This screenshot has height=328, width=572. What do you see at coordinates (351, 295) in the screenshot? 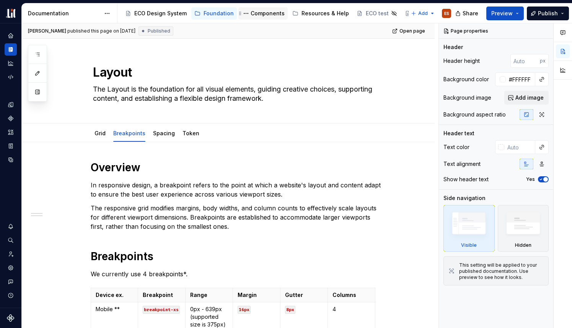
I see `p: Columns` at bounding box center [351, 295].